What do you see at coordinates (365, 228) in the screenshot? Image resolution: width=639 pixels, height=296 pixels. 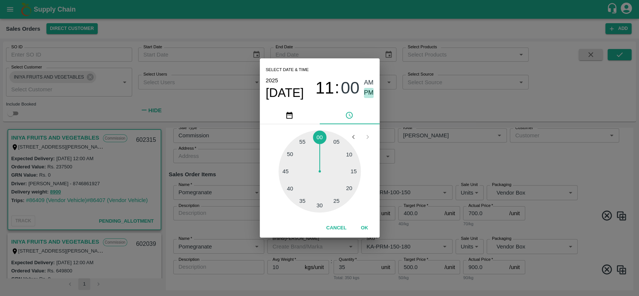 I see `button: OK` at bounding box center [365, 228].